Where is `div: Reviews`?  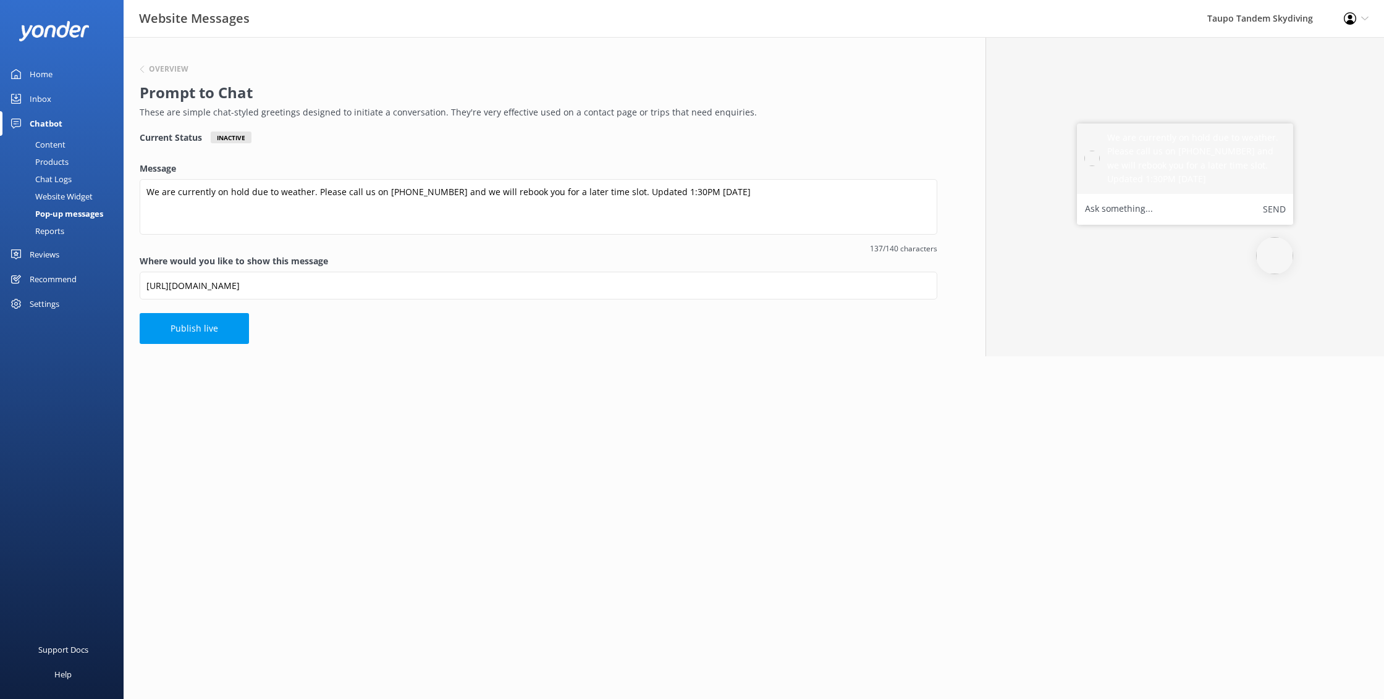 div: Reviews is located at coordinates (44, 255).